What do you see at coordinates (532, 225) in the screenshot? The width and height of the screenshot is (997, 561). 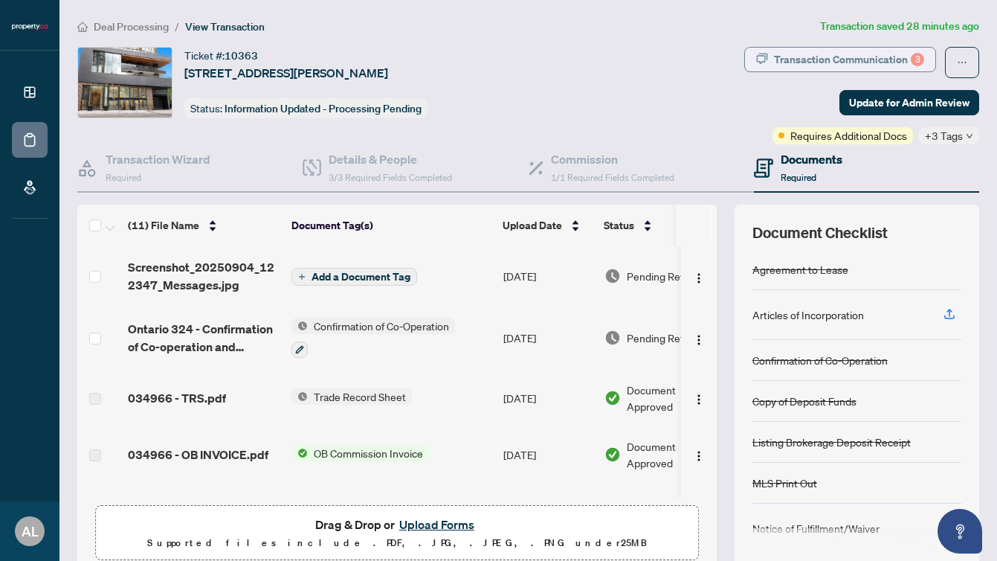 I see `span: Upload Date` at bounding box center [532, 225].